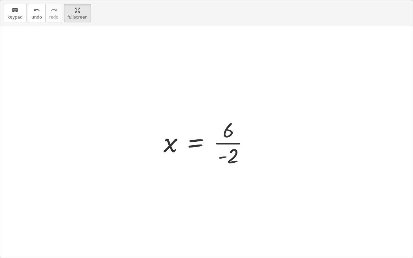  What do you see at coordinates (77, 17) in the screenshot?
I see `span: fullscreen` at bounding box center [77, 17].